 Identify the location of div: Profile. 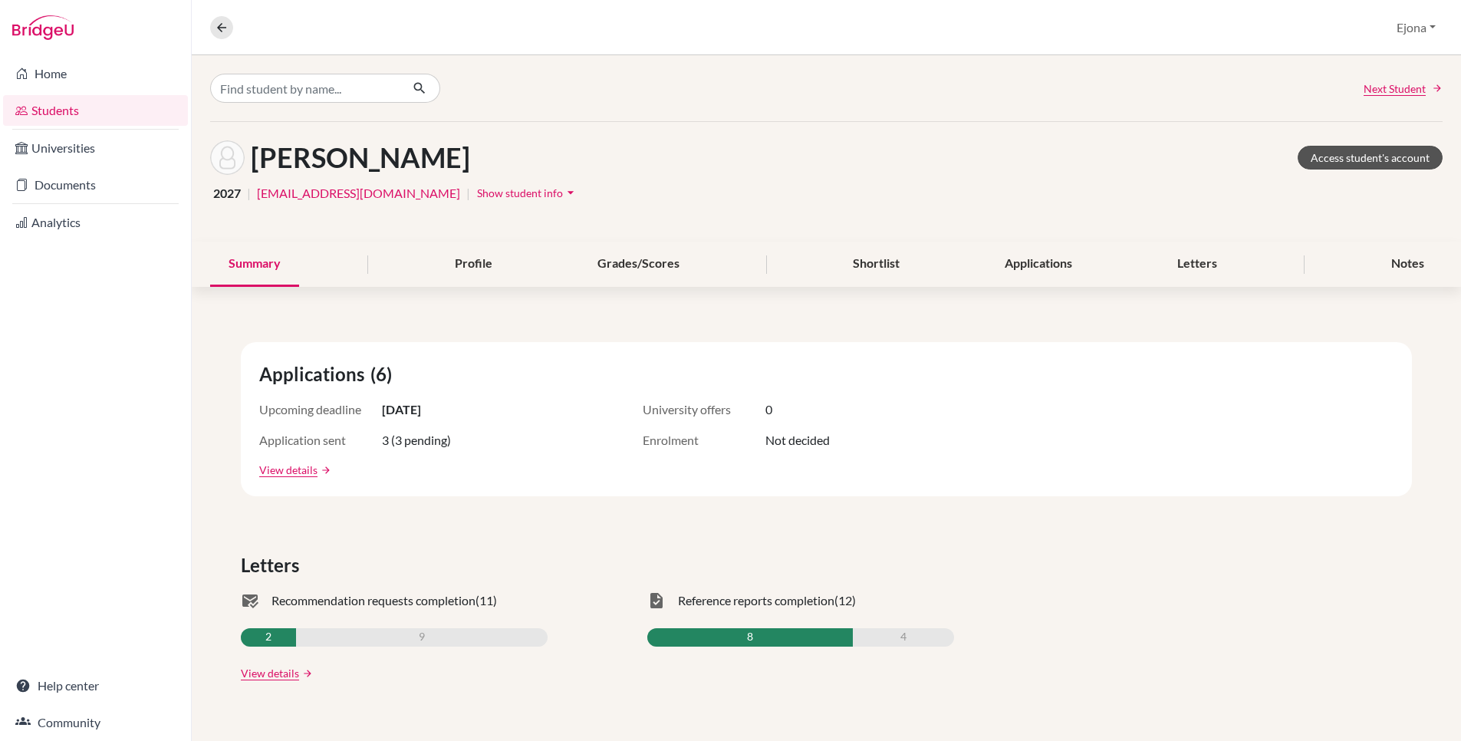
(473, 264).